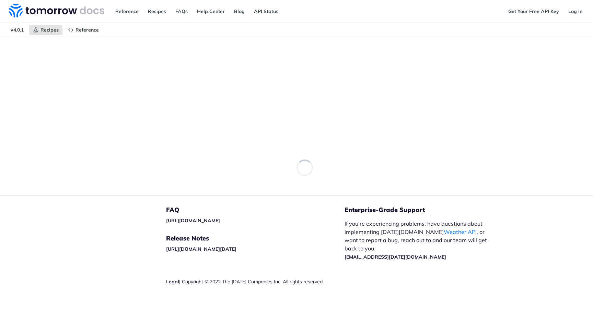 Image resolution: width=593 pixels, height=319 pixels. What do you see at coordinates (182, 11) in the screenshot?
I see `a: FAQs` at bounding box center [182, 11].